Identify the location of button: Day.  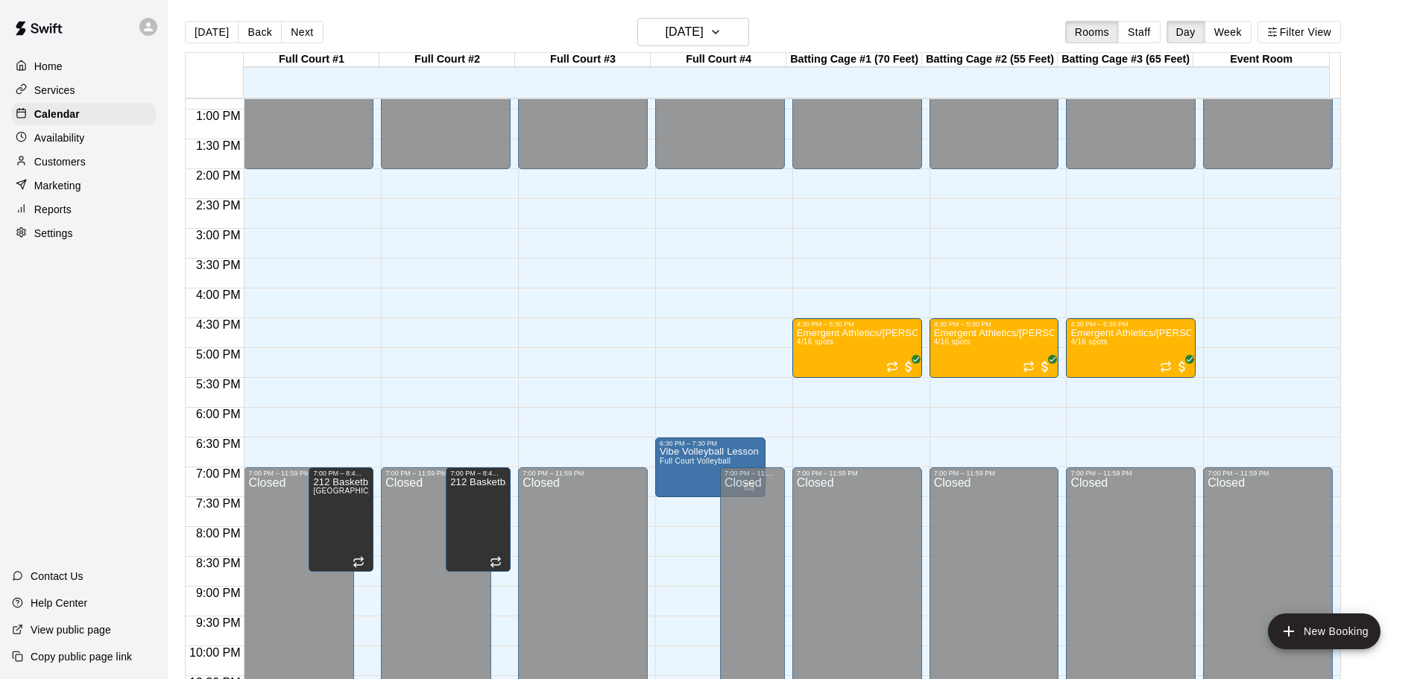
(1186, 32).